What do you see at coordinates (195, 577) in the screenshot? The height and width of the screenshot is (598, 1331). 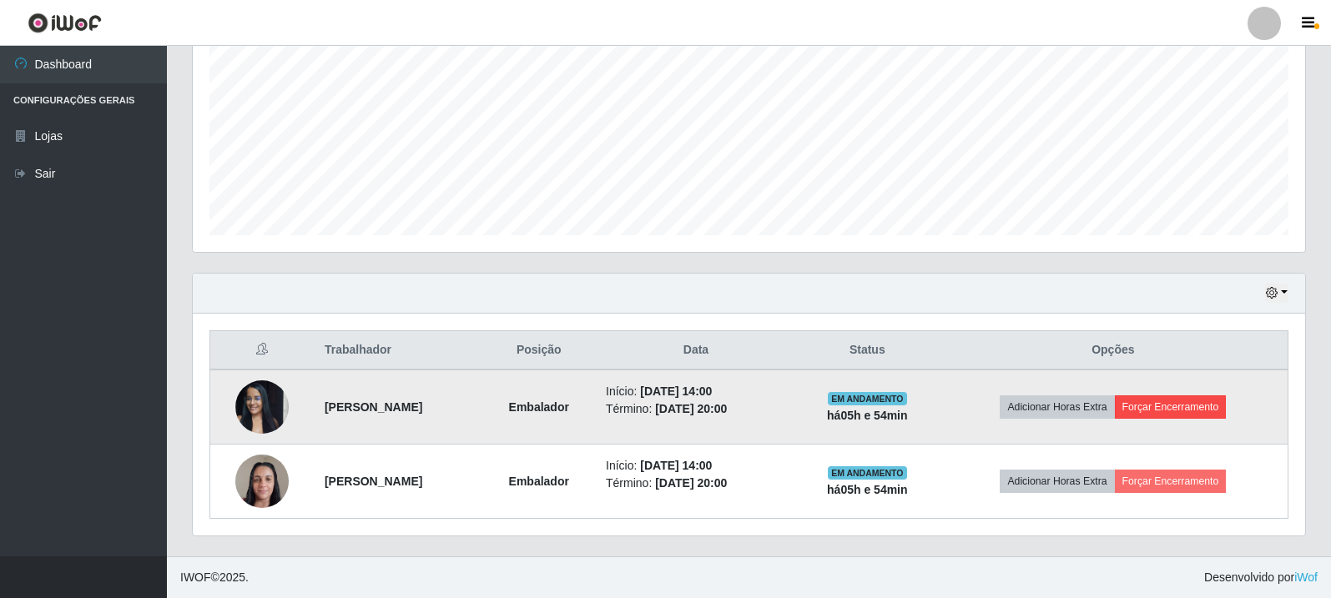 I see `span: IWOF` at bounding box center [195, 577].